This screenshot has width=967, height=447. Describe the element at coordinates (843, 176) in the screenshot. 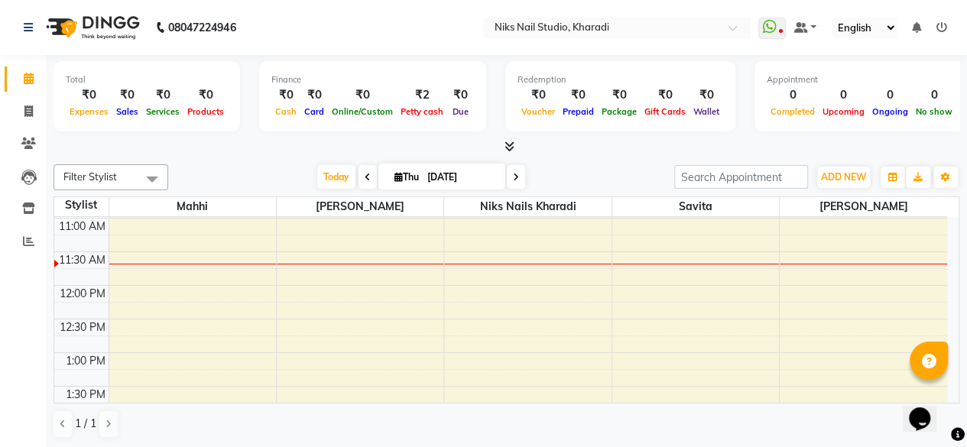

I see `span: ADD NEW` at that location.